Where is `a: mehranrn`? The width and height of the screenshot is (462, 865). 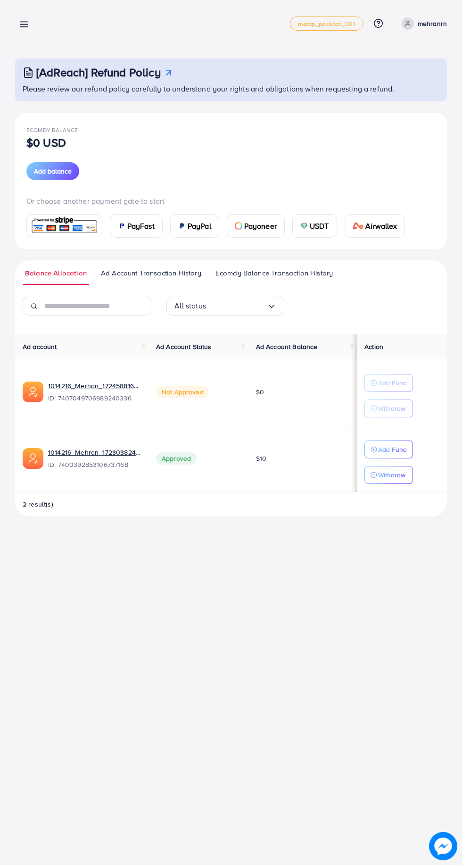 a: mehranrn is located at coordinates (423, 24).